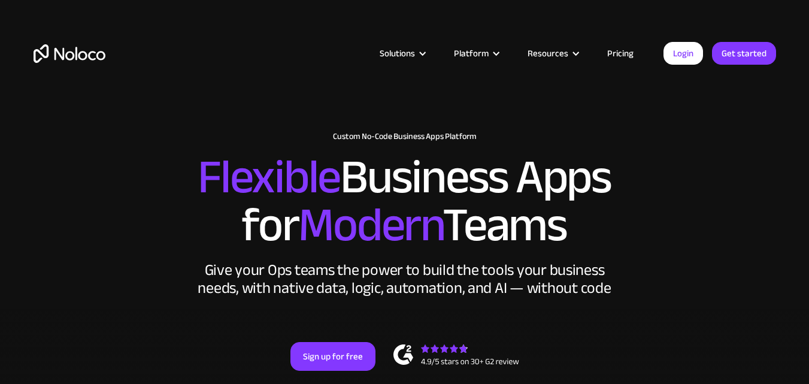  I want to click on a: Get started, so click(744, 53).